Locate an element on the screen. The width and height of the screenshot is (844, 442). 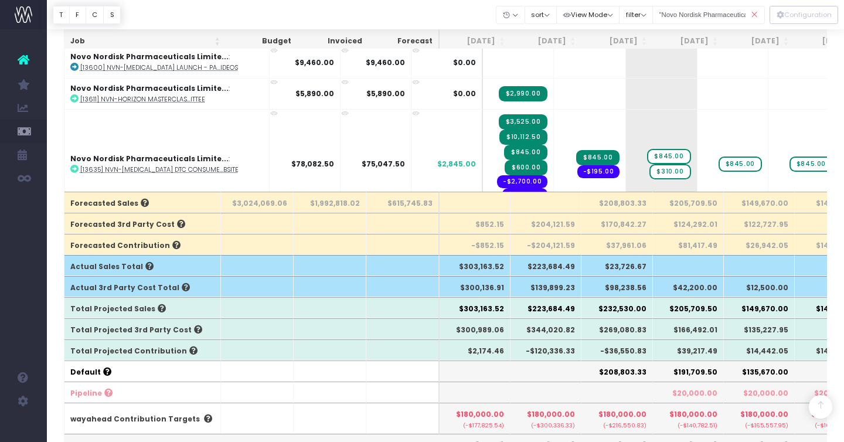
th: Budget is located at coordinates (261, 41).